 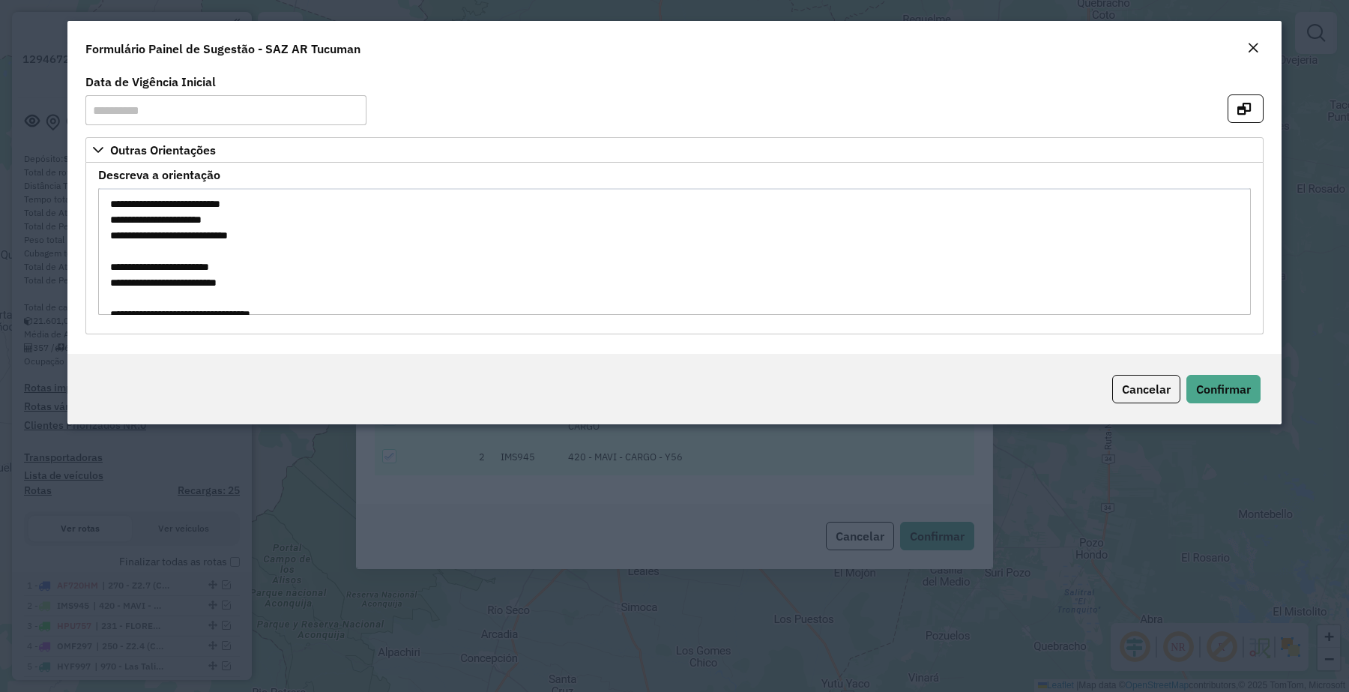 What do you see at coordinates (1253, 48) in the screenshot?
I see `em: Fechar` at bounding box center [1253, 48].